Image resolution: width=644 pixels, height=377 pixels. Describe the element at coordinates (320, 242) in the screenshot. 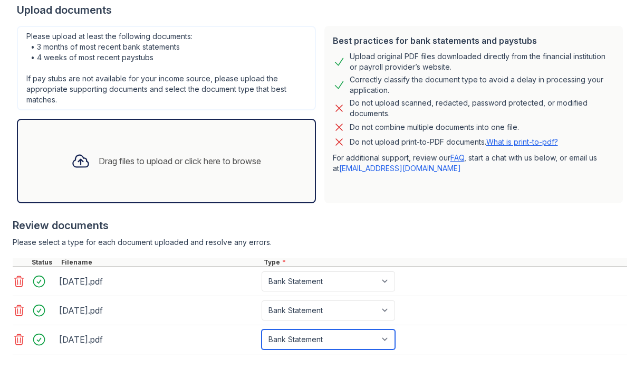

I see `div: Please select a type for each document uploaded and resolve any errors.` at that location.